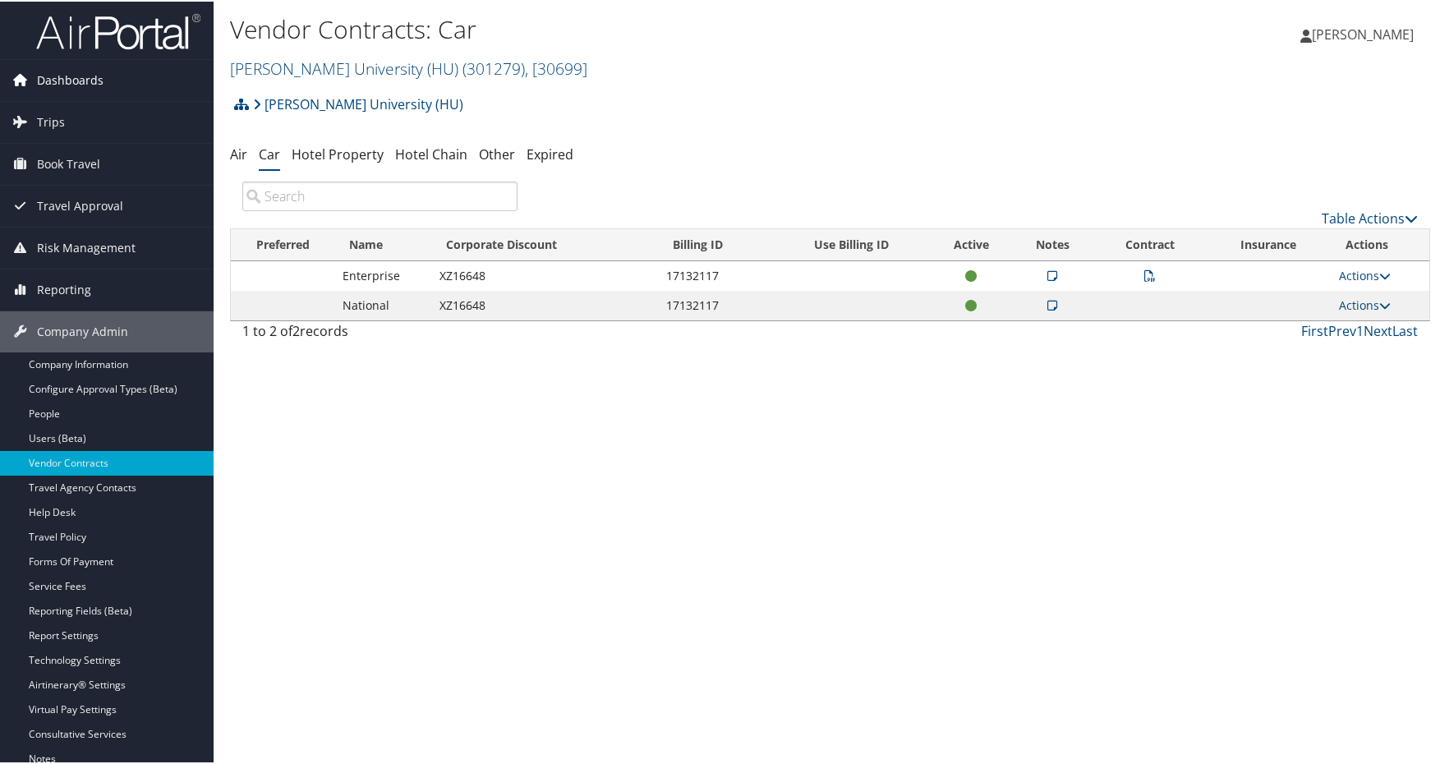 The image size is (1440, 764). Describe the element at coordinates (1342, 329) in the screenshot. I see `a: Prev` at that location.